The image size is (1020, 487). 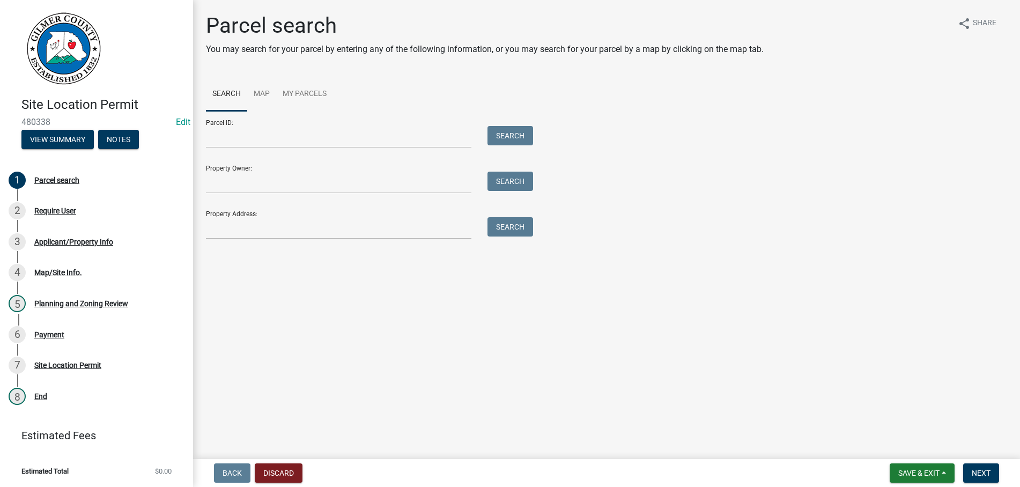 What do you see at coordinates (49, 335) in the screenshot?
I see `div: Payment` at bounding box center [49, 335].